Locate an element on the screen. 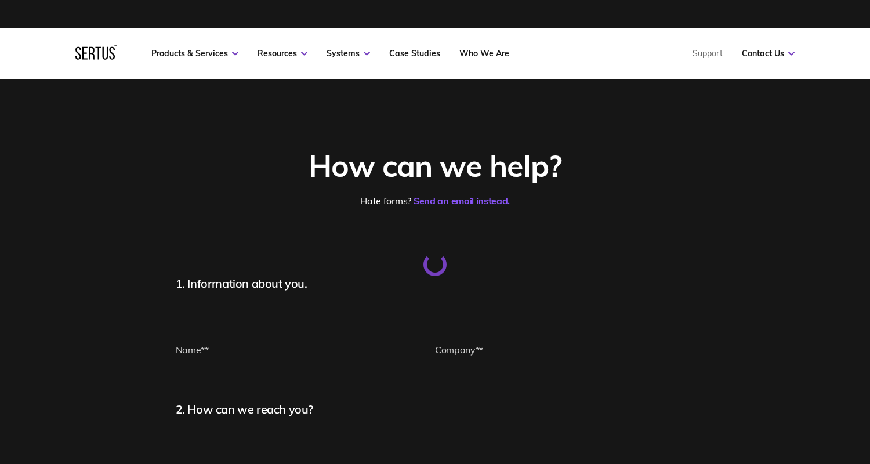  a: Products & Services is located at coordinates (195, 53).